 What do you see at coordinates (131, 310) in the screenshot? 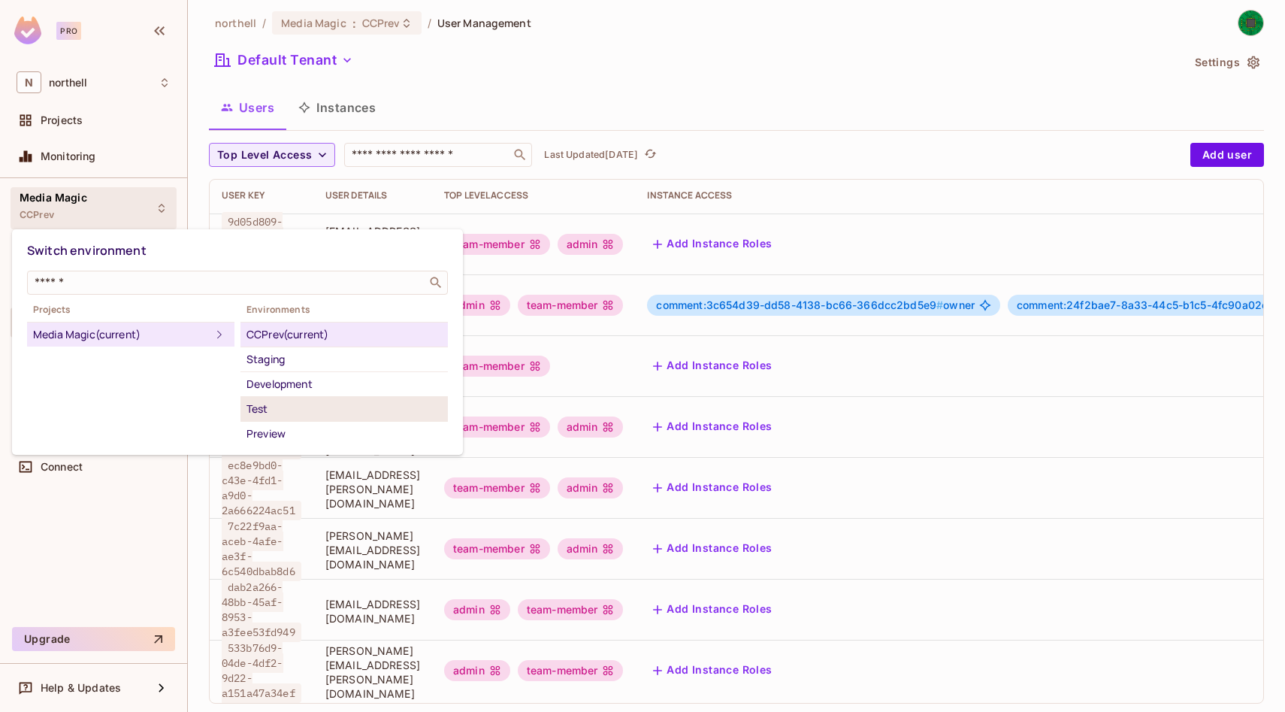
I see `span: Projects` at bounding box center [131, 310].